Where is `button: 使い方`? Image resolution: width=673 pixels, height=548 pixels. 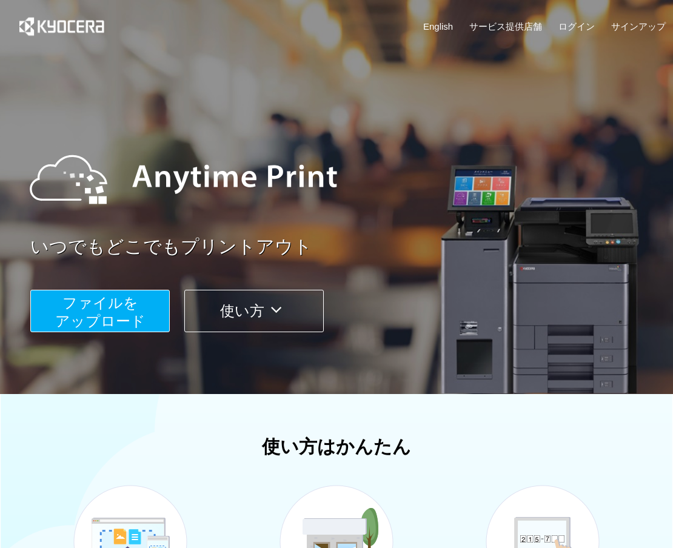
button: 使い方 is located at coordinates (254, 311).